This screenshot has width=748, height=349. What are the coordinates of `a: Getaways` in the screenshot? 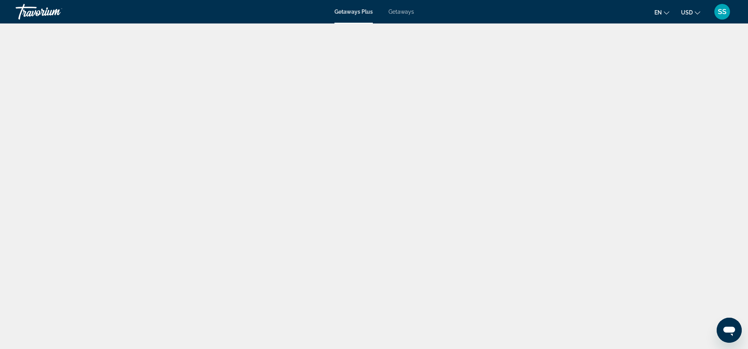 It's located at (401, 12).